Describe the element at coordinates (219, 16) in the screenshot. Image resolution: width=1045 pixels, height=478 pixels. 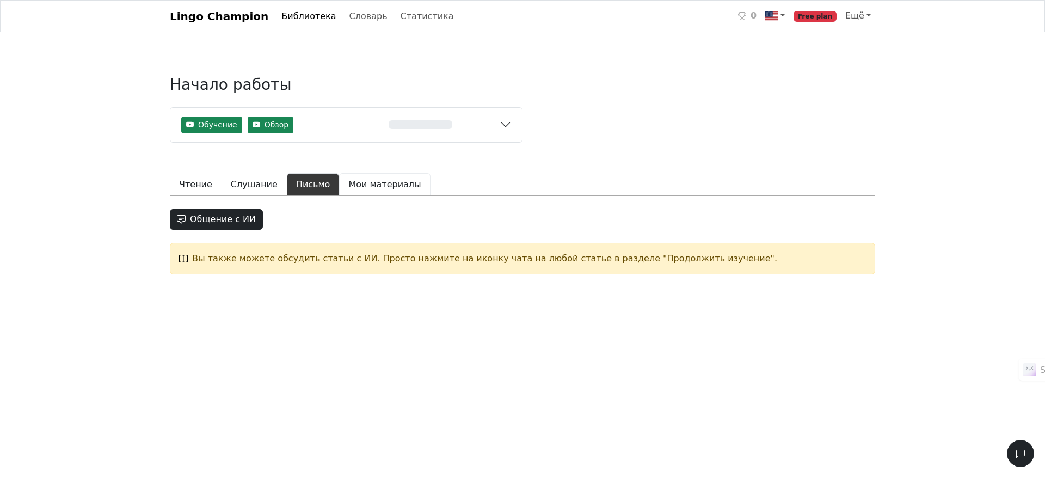
I see `a: Lingo Champion` at that location.